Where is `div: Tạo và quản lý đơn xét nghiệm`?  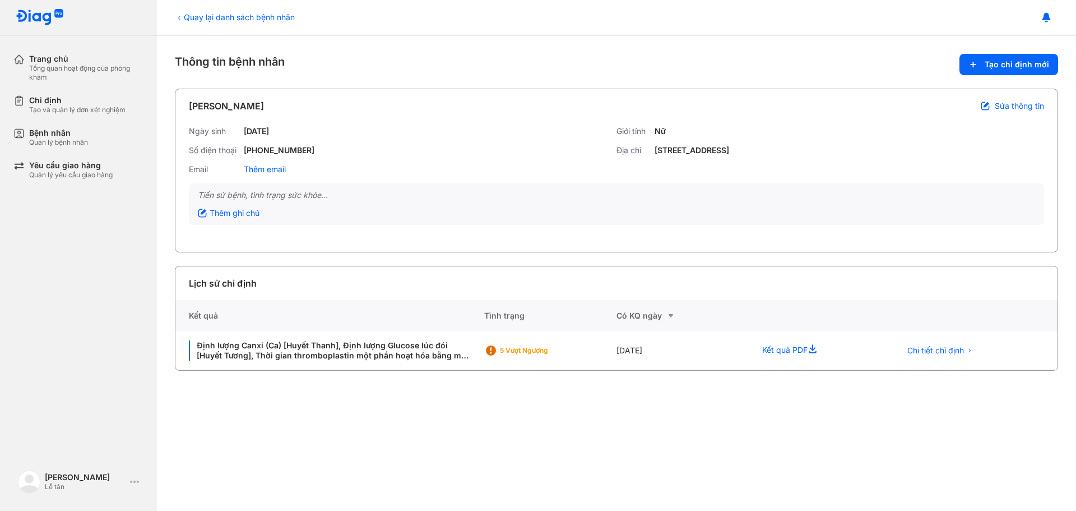 div: Tạo và quản lý đơn xét nghiệm is located at coordinates (77, 110).